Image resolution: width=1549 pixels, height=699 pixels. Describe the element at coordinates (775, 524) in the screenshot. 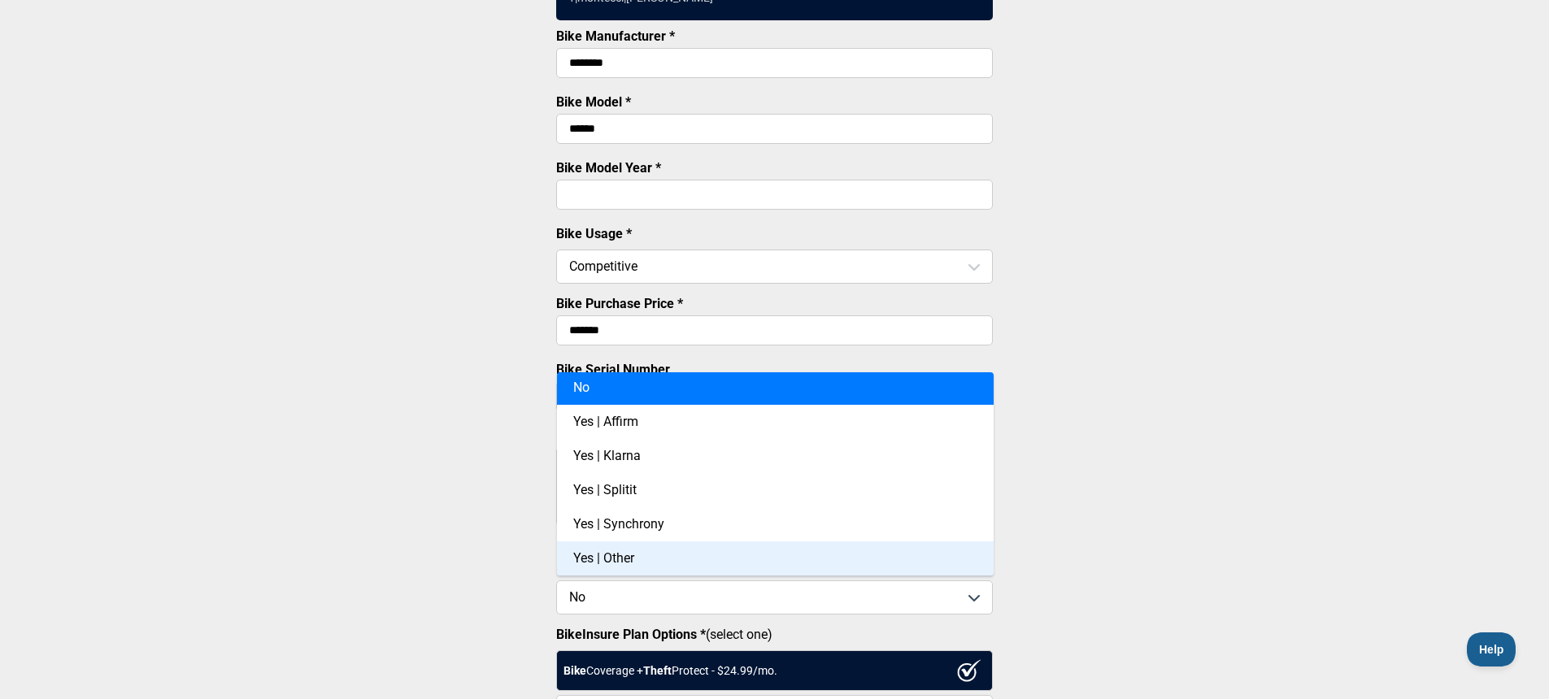

I see `div: Yes | Synchrony` at that location.